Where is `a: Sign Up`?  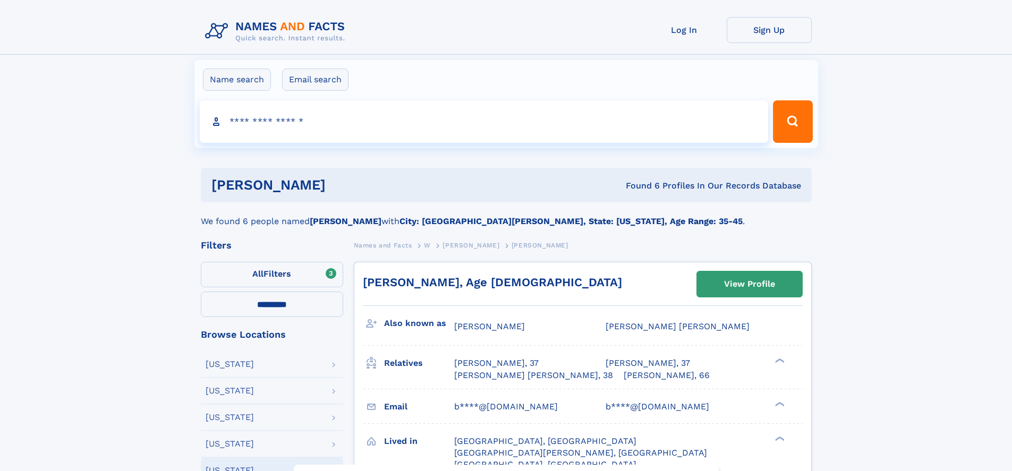 a: Sign Up is located at coordinates (770, 30).